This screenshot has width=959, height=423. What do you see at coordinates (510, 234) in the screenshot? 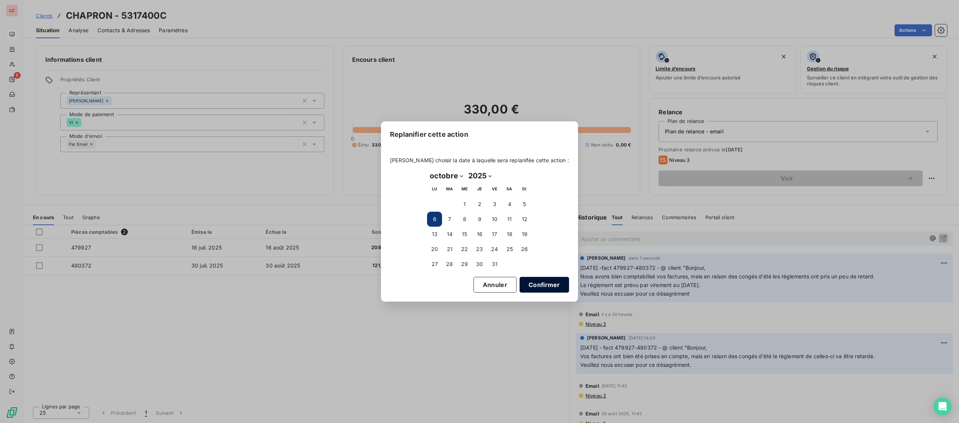
I see `button: 18` at bounding box center [510, 234].